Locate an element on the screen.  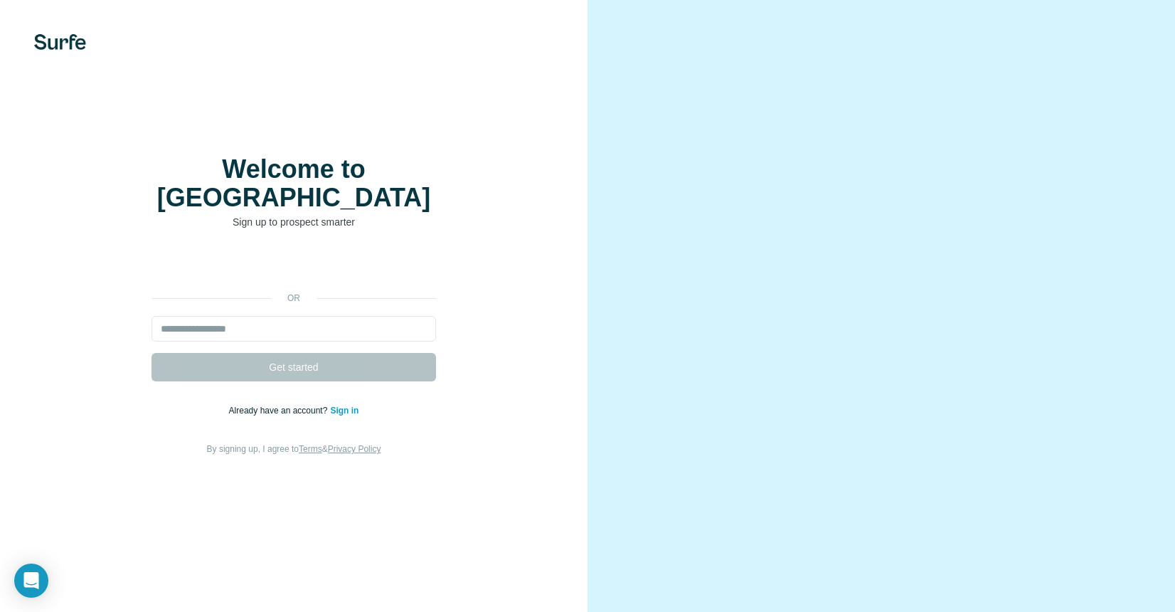
div: Open Intercom Messenger is located at coordinates (31, 580).